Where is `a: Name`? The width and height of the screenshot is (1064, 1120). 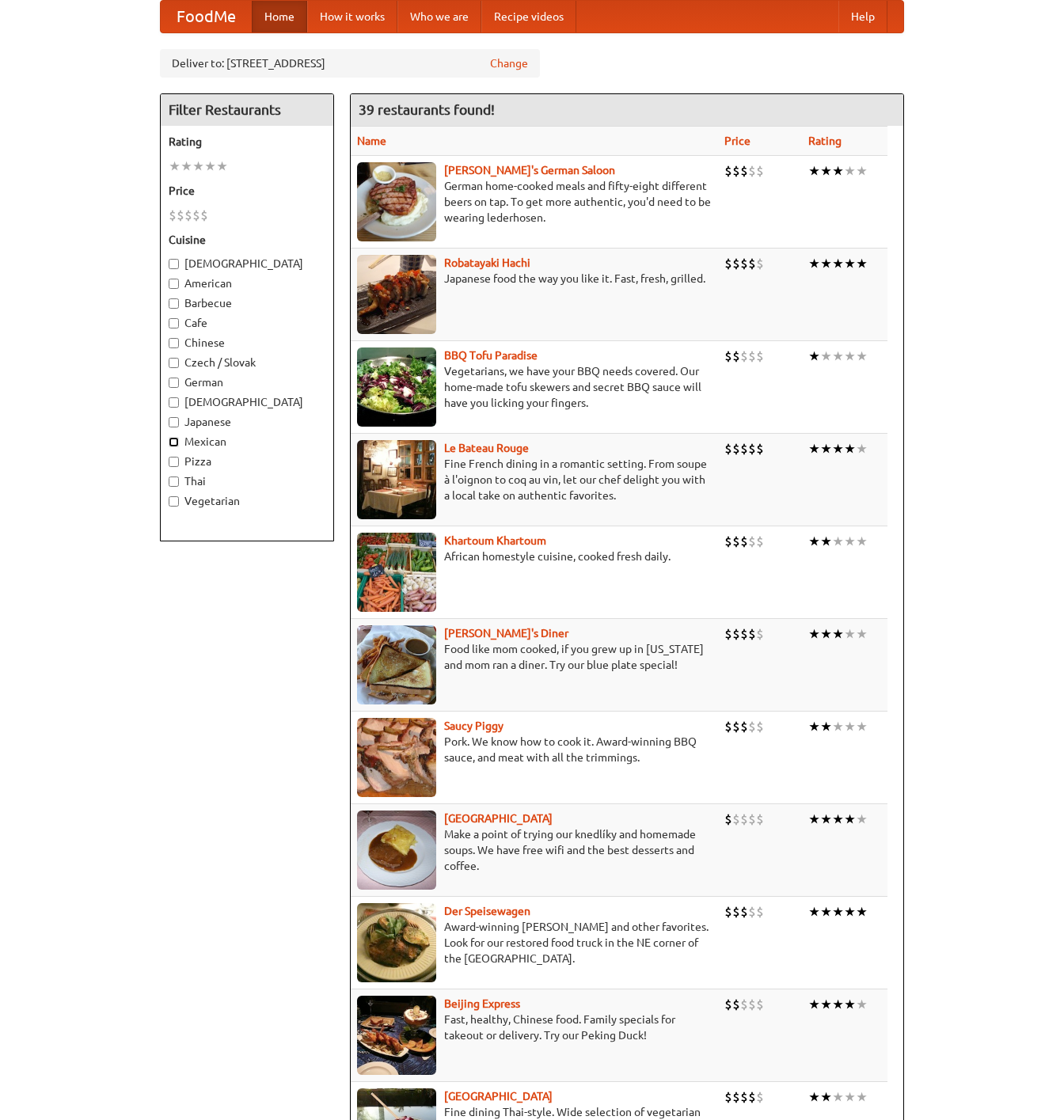
a: Name is located at coordinates (371, 141).